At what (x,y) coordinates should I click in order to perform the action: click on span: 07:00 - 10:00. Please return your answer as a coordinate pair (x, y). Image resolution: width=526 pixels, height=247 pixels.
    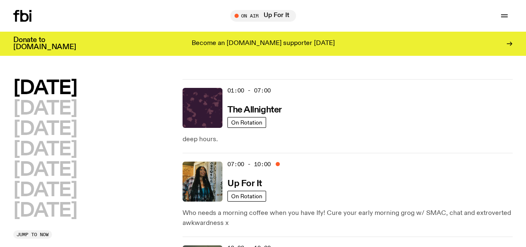
    Looking at the image, I should click on (249, 164).